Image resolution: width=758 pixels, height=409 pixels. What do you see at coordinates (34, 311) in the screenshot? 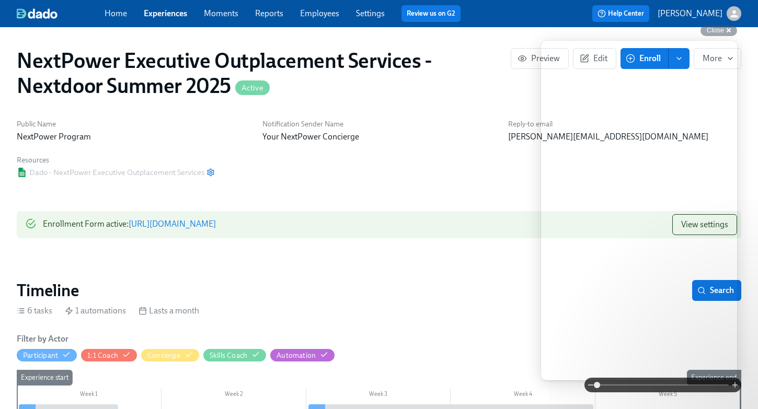
I see `div: 6 tasks` at bounding box center [34, 311].